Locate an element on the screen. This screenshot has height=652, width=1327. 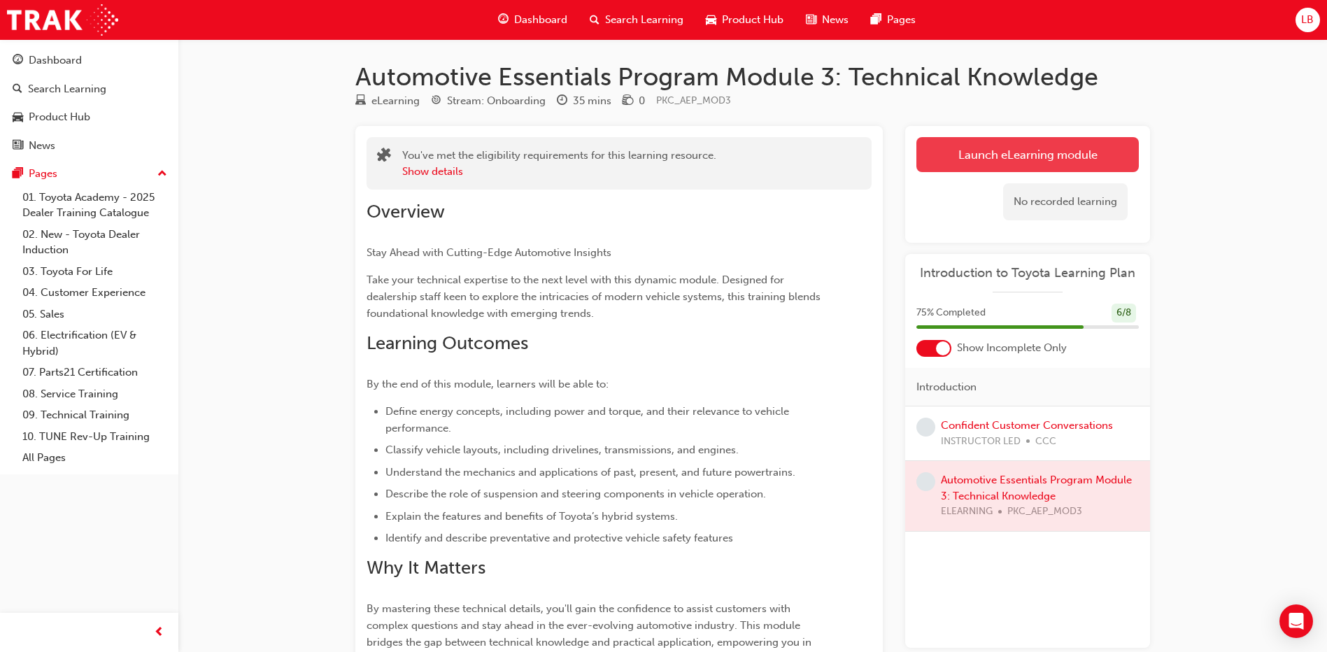
span: puzzle-icon is located at coordinates (384, 157).